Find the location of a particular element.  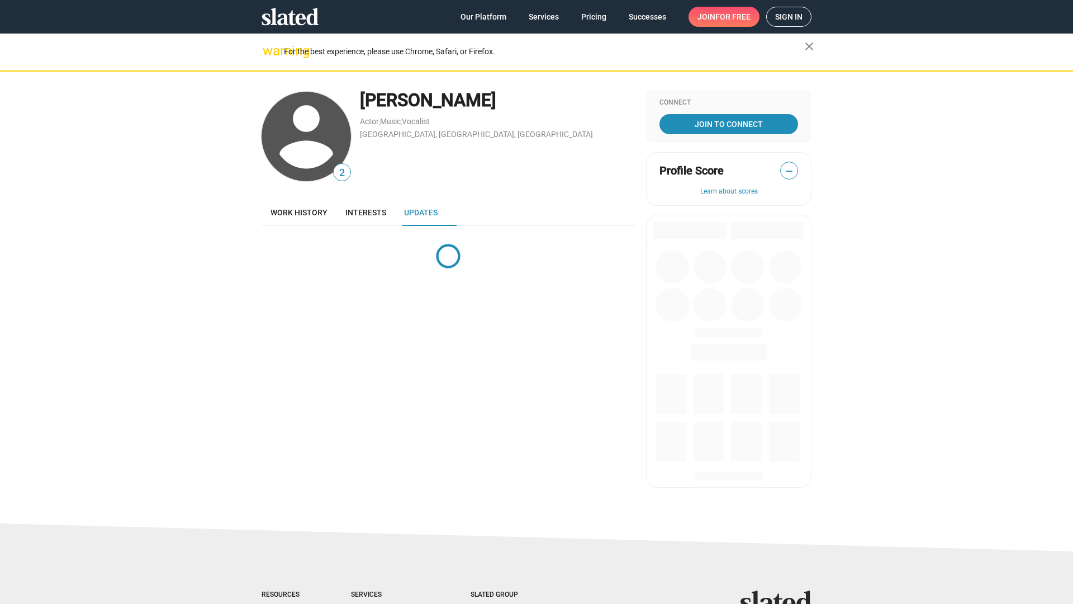

span: 2 is located at coordinates (342, 173).